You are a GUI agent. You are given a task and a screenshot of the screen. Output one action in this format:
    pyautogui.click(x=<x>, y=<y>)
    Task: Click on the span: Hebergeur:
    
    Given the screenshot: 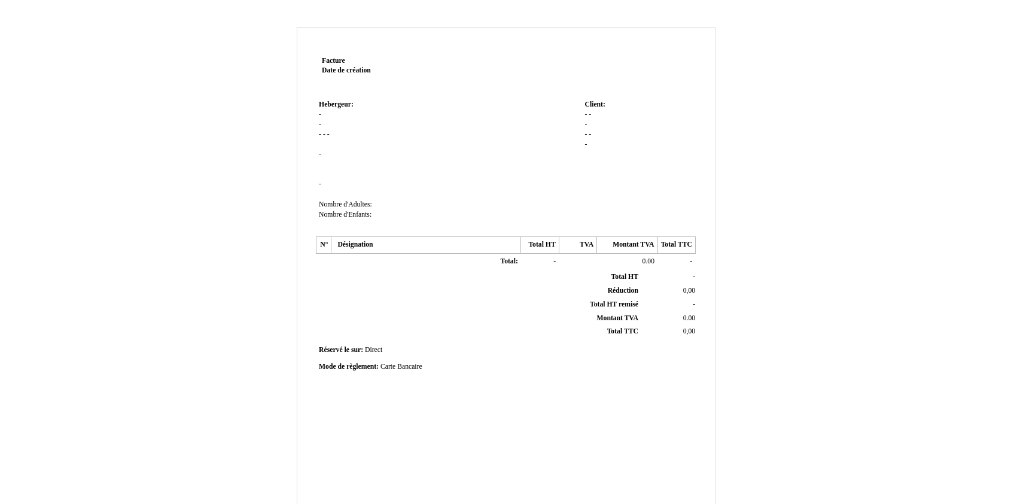 What is the action you would take?
    pyautogui.click(x=336, y=104)
    